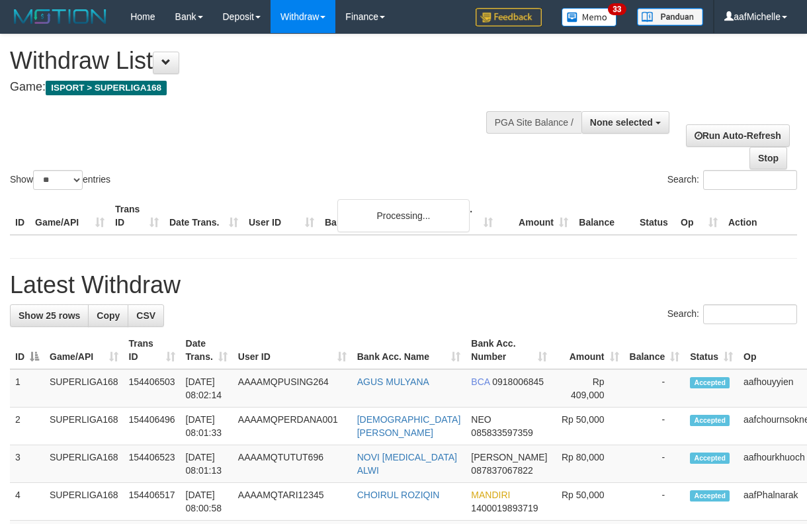 The image size is (807, 524). What do you see at coordinates (393, 382) in the screenshot?
I see `a: AGUS MULYANA` at bounding box center [393, 382].